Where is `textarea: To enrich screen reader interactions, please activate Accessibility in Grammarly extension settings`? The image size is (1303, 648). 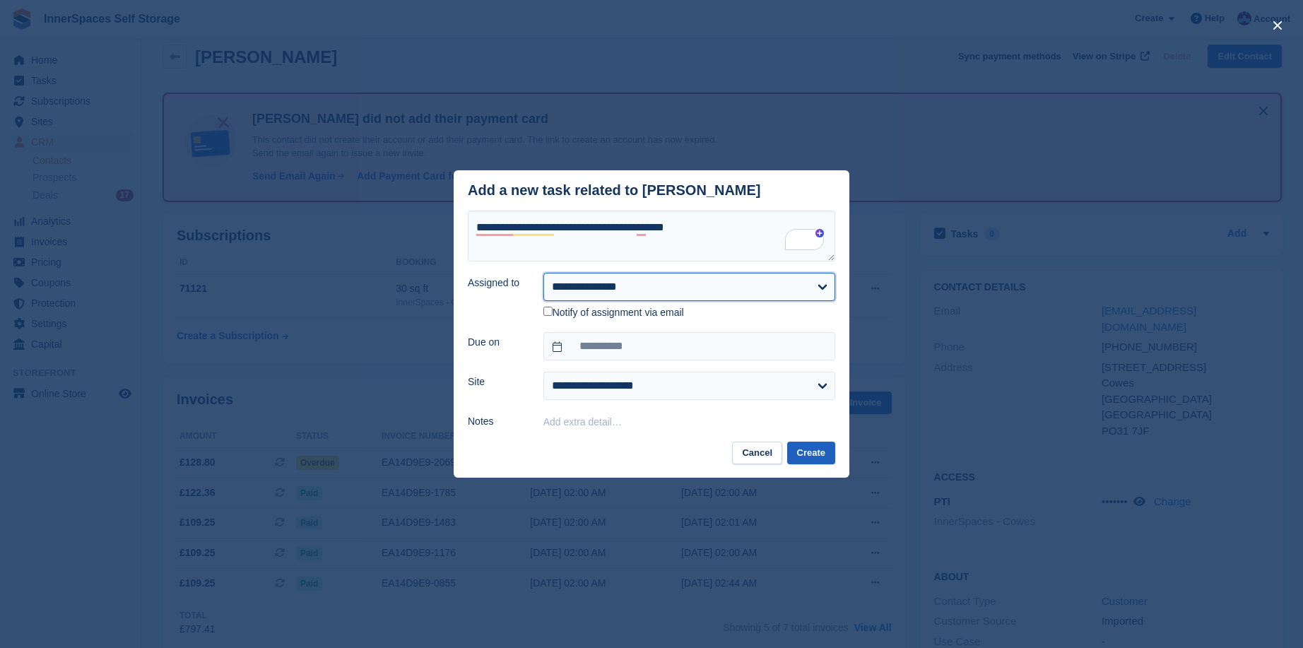 textarea: To enrich screen reader interactions, please activate Accessibility in Grammarly extension settings is located at coordinates (652, 236).